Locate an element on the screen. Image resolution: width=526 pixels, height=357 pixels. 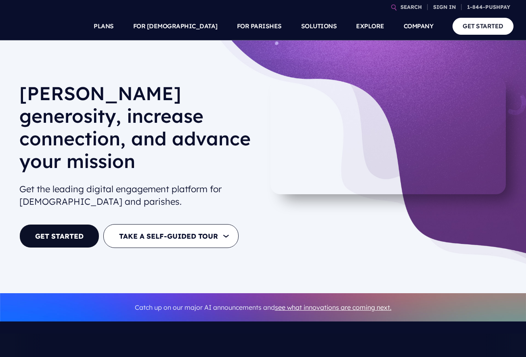
a: COMPANY is located at coordinates (418, 26).